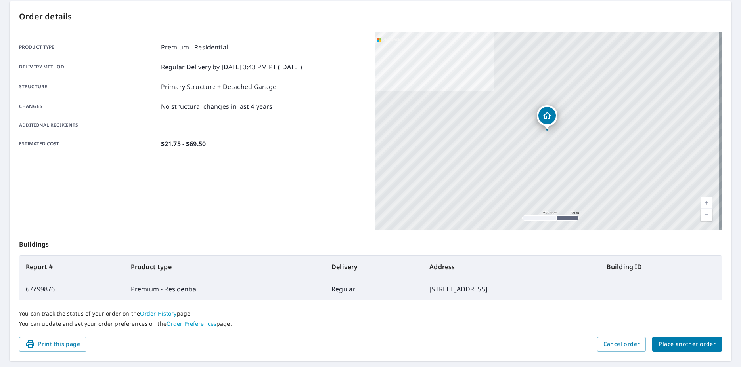 The height and width of the screenshot is (367, 741). I want to click on span: Print this page, so click(53, 344).